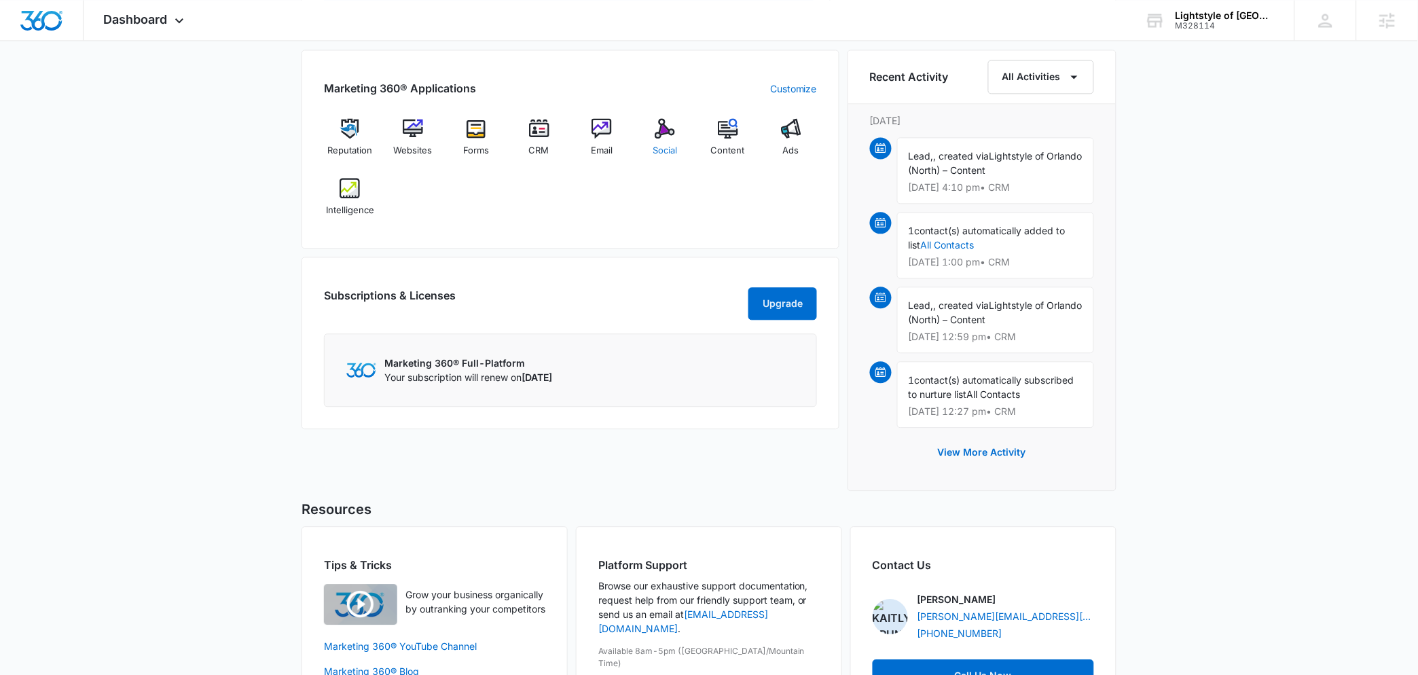  What do you see at coordinates (1226, 26) in the screenshot?
I see `div: account id` at bounding box center [1226, 26].